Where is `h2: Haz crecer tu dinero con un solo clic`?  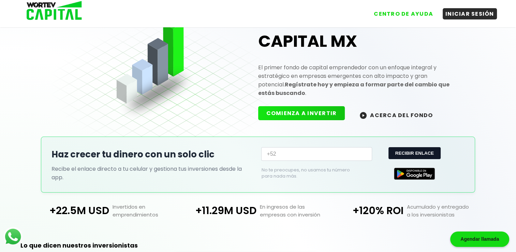
h2: Haz crecer tu dinero con un solo clic is located at coordinates (153, 154).